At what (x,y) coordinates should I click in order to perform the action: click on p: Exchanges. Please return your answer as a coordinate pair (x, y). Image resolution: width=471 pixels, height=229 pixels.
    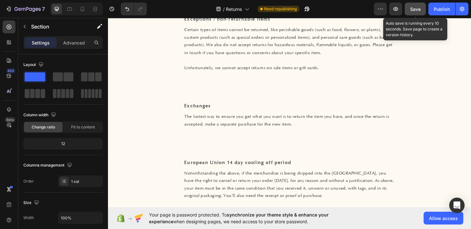
    Looking at the image, I should click on (192, 94).